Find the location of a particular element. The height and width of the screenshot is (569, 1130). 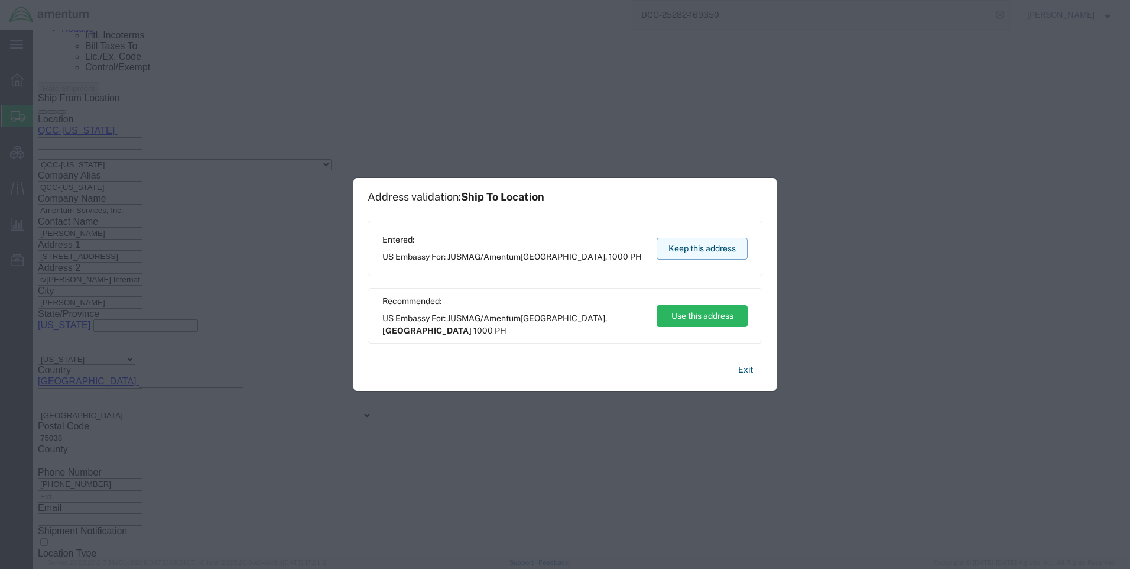

button: Use this address is located at coordinates (702, 316).